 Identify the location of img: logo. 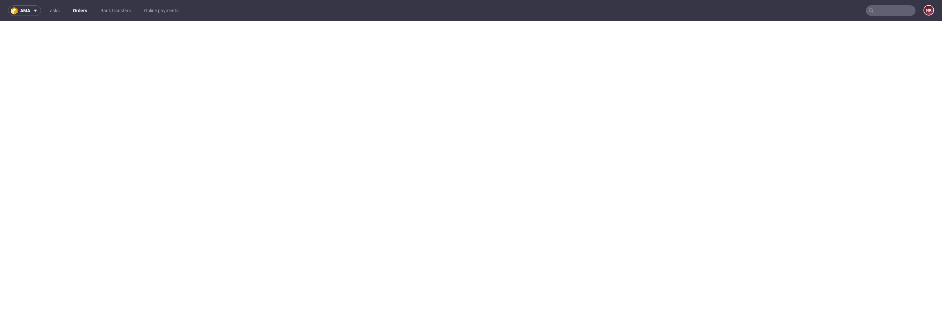
(16, 11).